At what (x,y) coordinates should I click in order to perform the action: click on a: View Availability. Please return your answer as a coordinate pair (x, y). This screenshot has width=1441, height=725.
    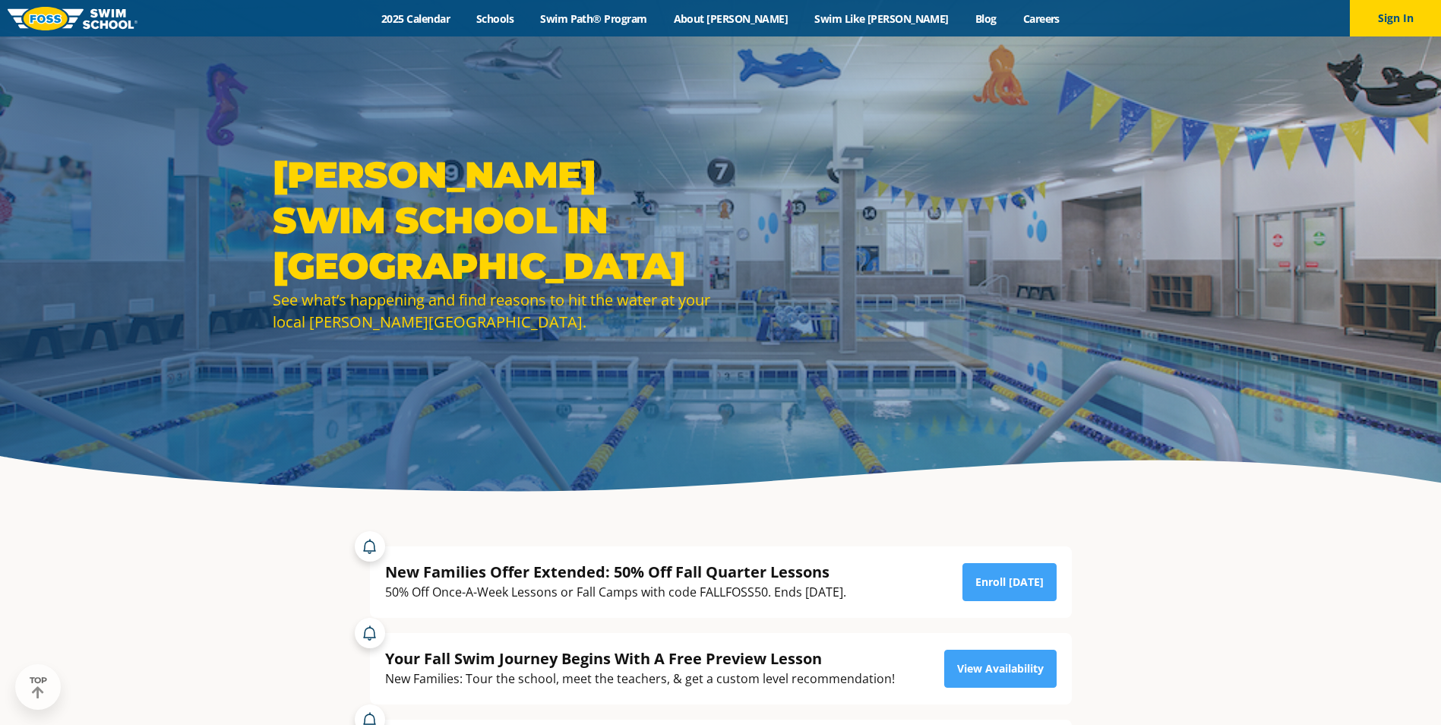
    Looking at the image, I should click on (1001, 669).